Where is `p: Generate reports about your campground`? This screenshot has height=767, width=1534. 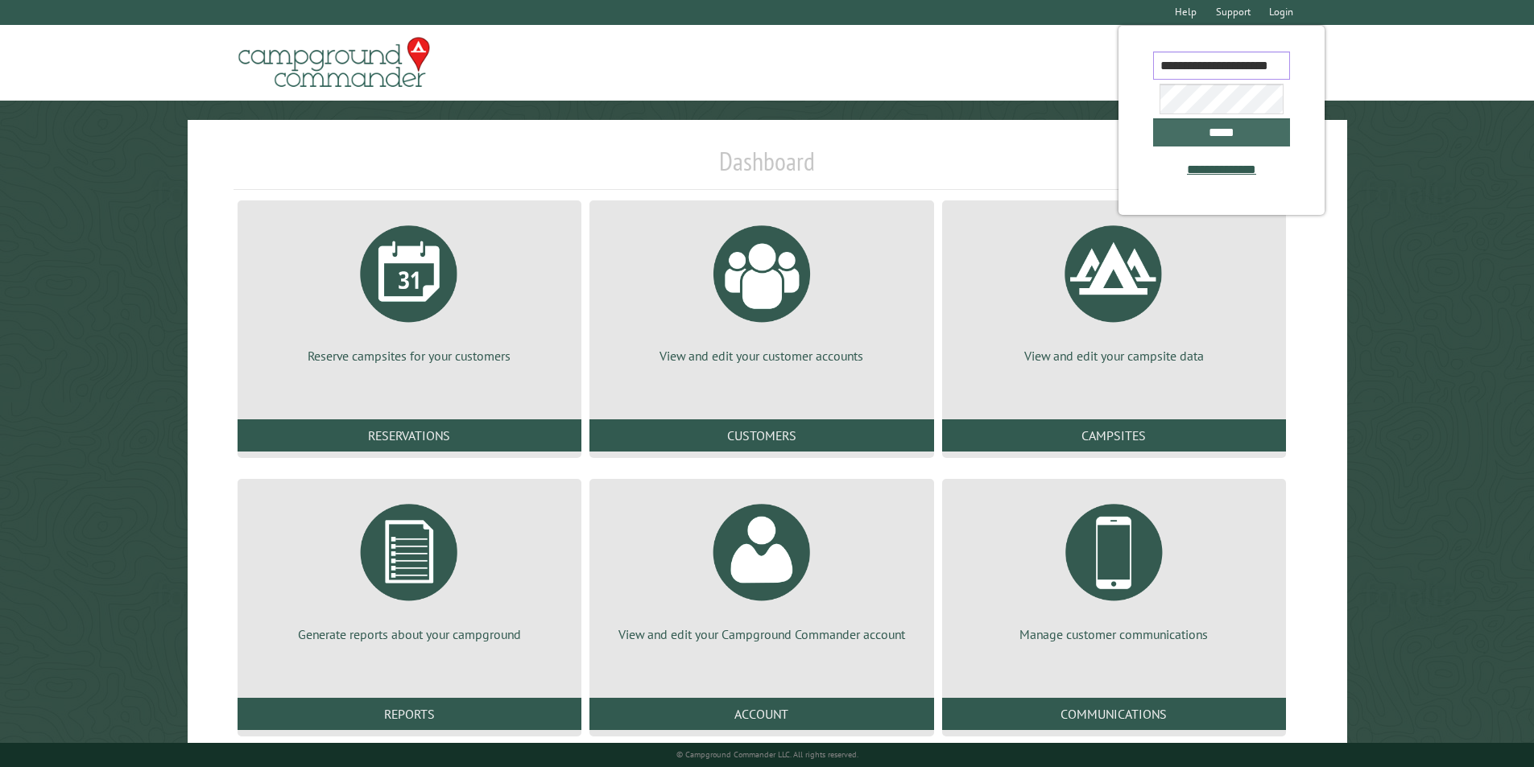
p: Generate reports about your campground is located at coordinates (409, 634).